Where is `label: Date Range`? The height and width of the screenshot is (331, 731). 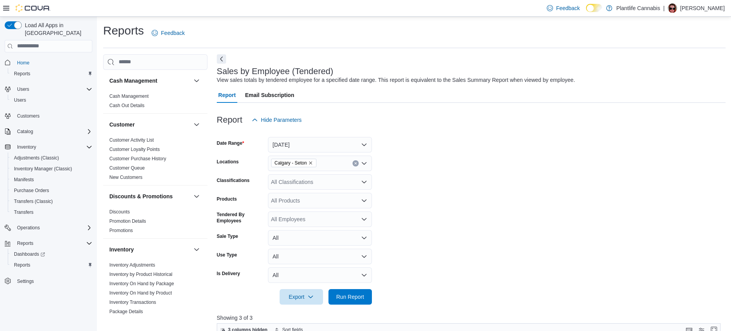 label: Date Range is located at coordinates (230, 143).